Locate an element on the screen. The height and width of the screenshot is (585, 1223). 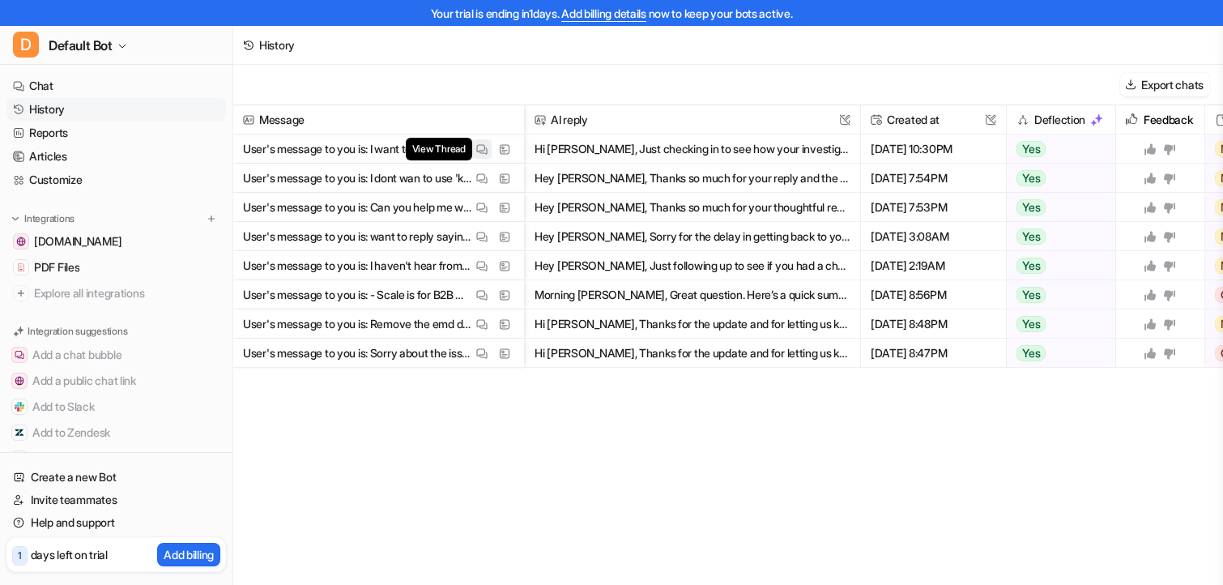
img: PDF Files is located at coordinates (21, 267).